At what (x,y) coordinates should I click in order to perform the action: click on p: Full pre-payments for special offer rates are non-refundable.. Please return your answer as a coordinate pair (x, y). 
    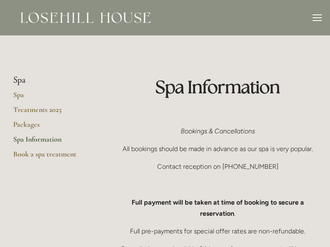
    Looking at the image, I should click on (217, 231).